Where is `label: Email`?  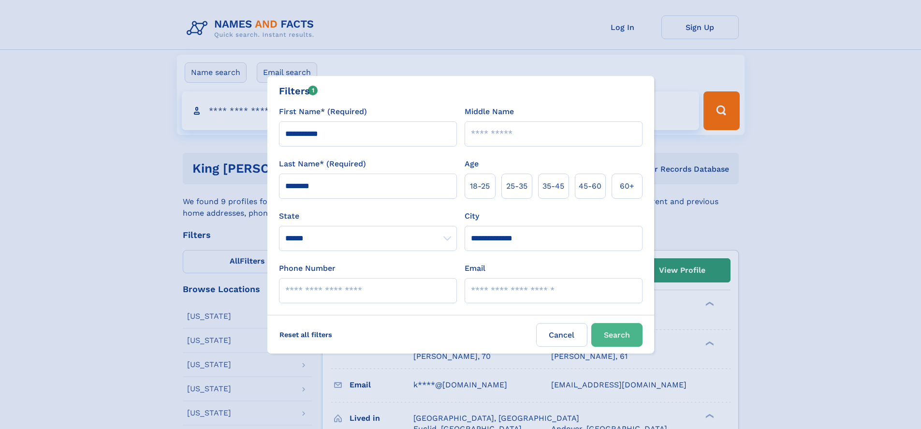 label: Email is located at coordinates (475, 268).